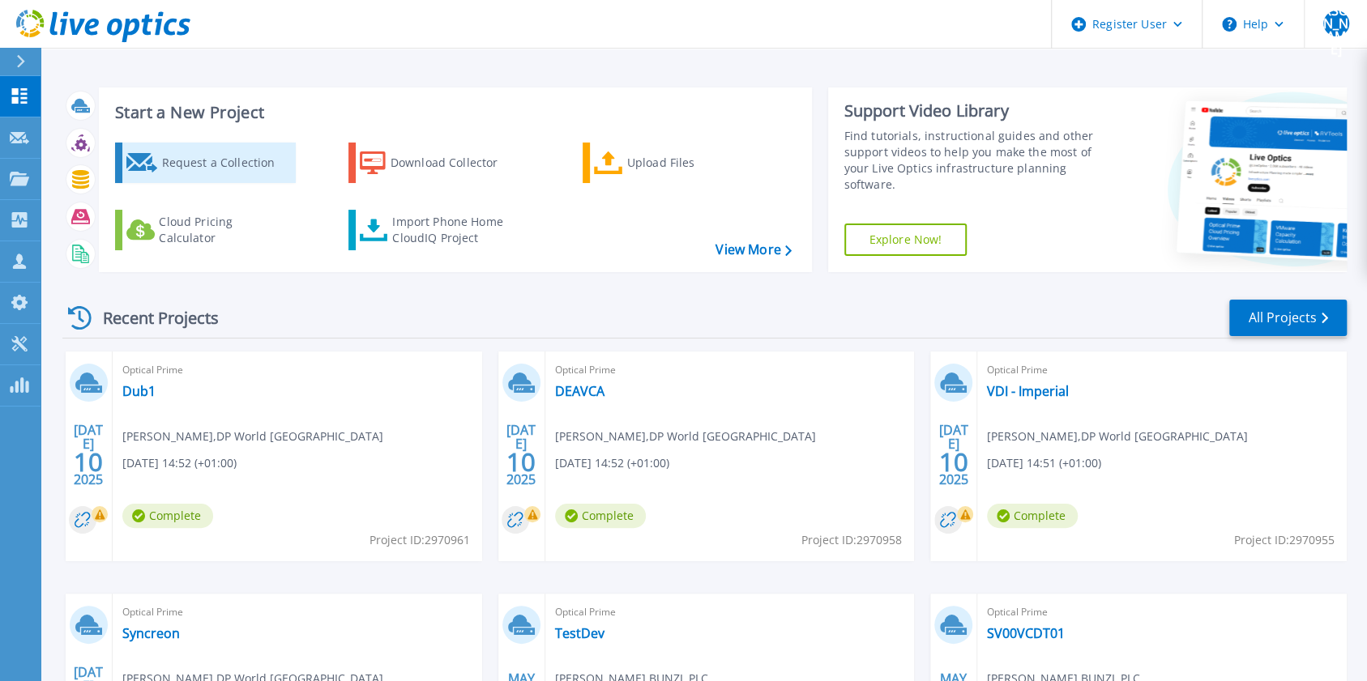  What do you see at coordinates (579, 391) in the screenshot?
I see `a: DEAVCA` at bounding box center [579, 391].